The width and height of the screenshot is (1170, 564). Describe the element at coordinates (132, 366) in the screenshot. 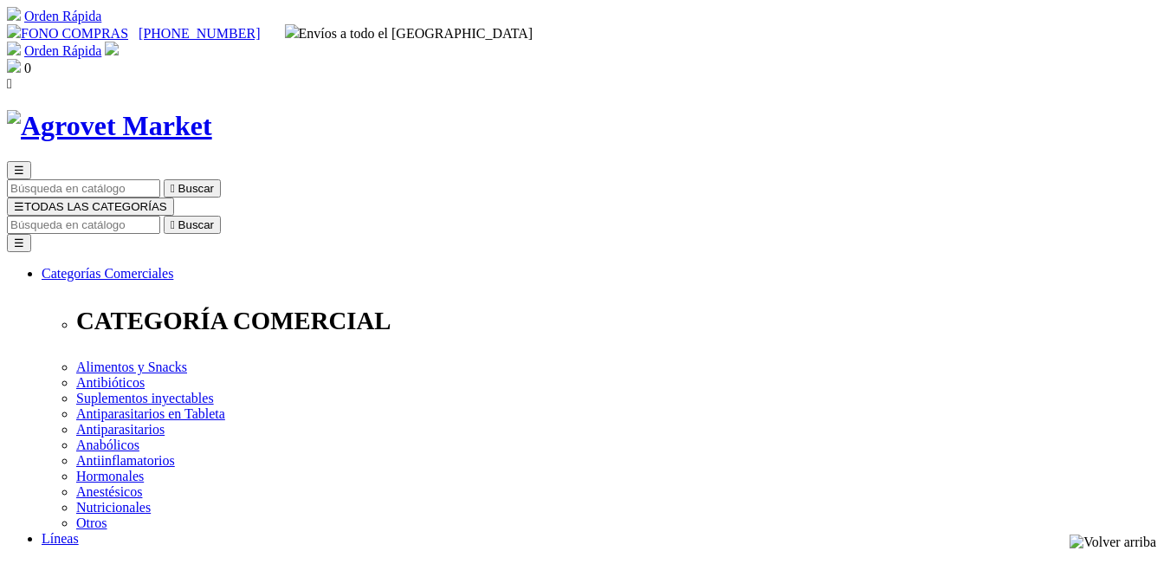

I see `a: Alimentos y Snacks` at that location.